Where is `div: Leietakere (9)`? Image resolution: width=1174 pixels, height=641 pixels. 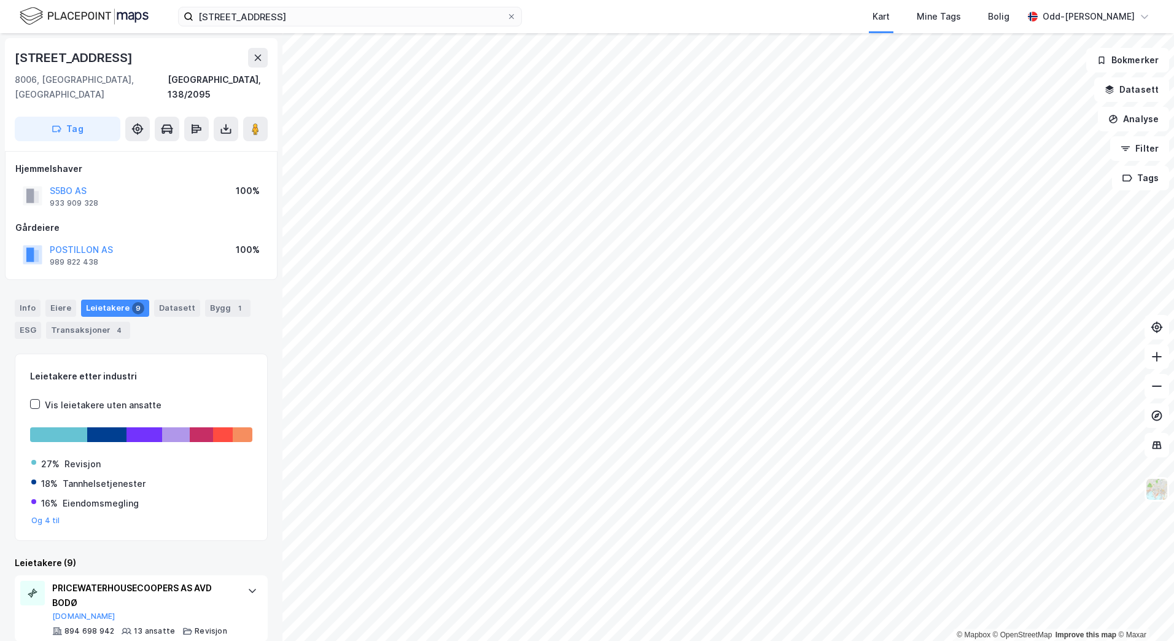
div: Leietakere (9) is located at coordinates (141, 563).